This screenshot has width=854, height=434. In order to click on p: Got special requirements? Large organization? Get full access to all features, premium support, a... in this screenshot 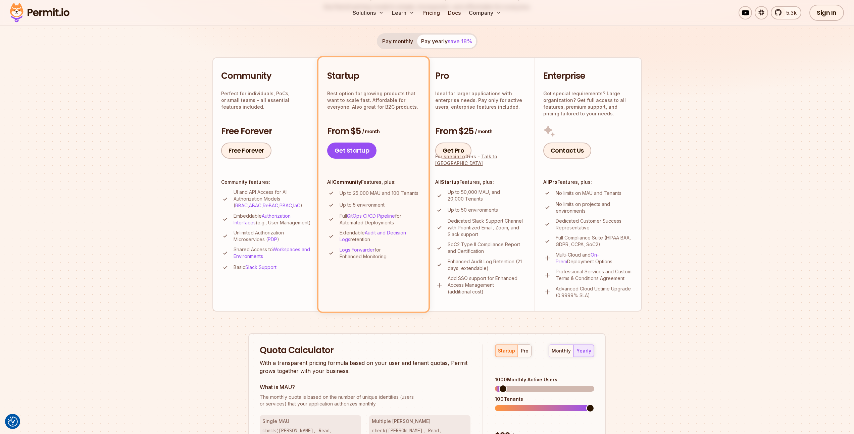, I will do `click(588, 104)`.